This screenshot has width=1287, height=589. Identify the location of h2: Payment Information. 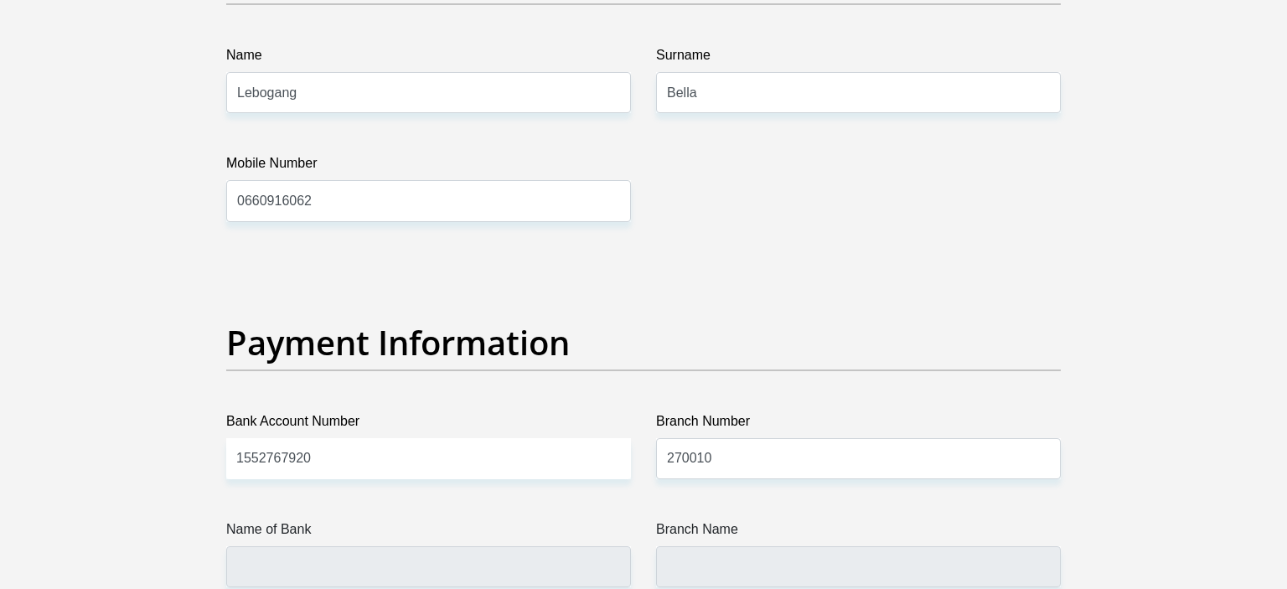
(644, 343).